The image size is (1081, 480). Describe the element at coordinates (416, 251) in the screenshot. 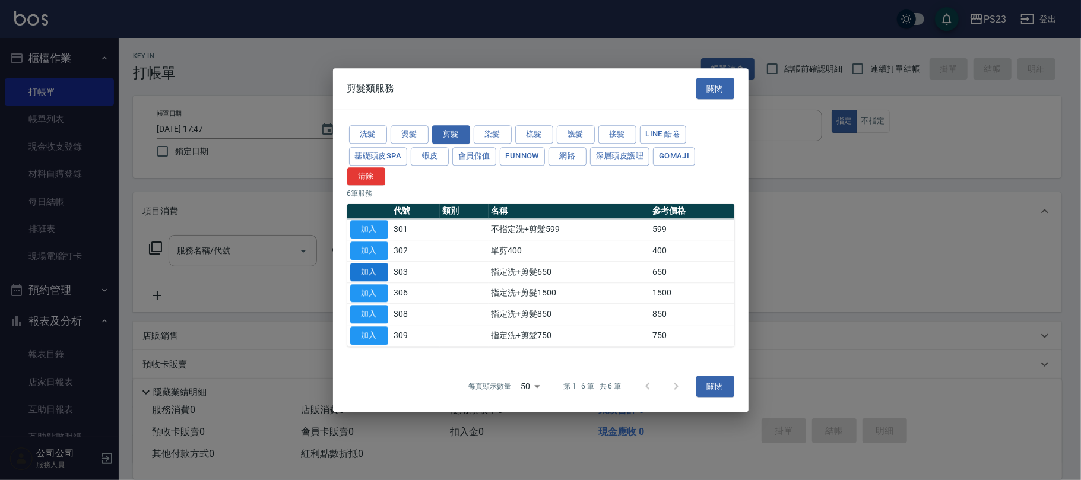

I see `td: 302` at that location.